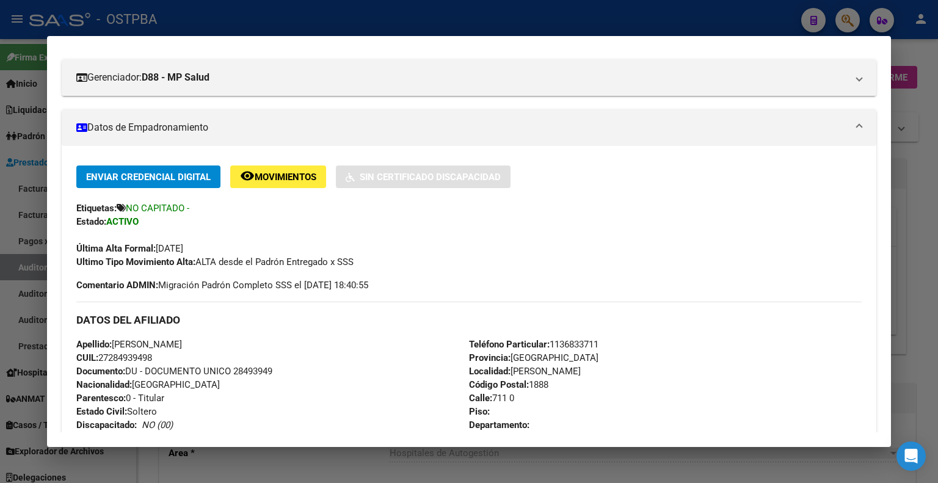 The width and height of the screenshot is (938, 483). Describe the element at coordinates (278, 177) in the screenshot. I see `button: Movimientos` at that location.